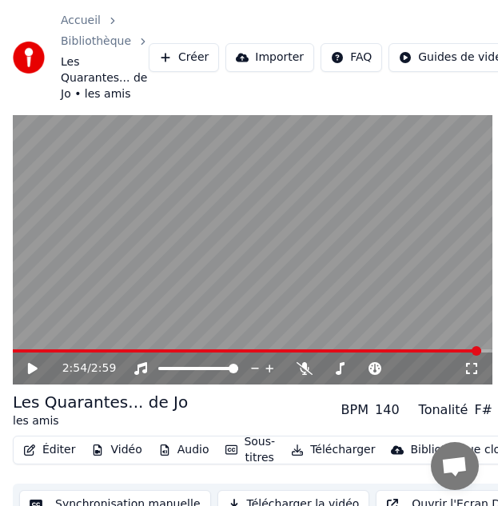 This screenshot has width=498, height=506. What do you see at coordinates (250, 450) in the screenshot?
I see `button: Sous-titres` at bounding box center [250, 450].